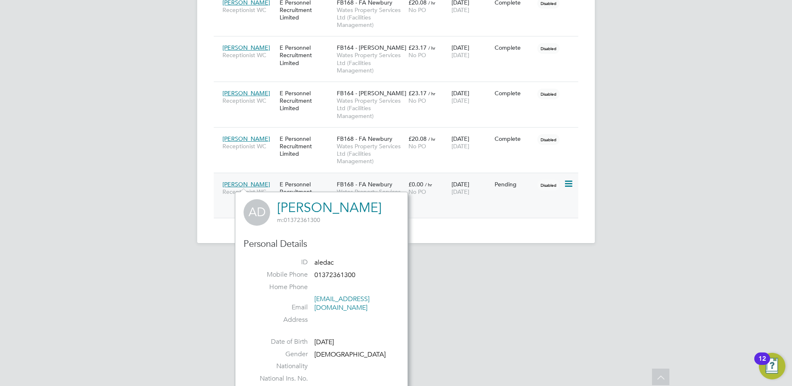 The height and width of the screenshot is (386, 792). What do you see at coordinates (762, 364) in the screenshot?
I see `div: 12` at bounding box center [762, 364].